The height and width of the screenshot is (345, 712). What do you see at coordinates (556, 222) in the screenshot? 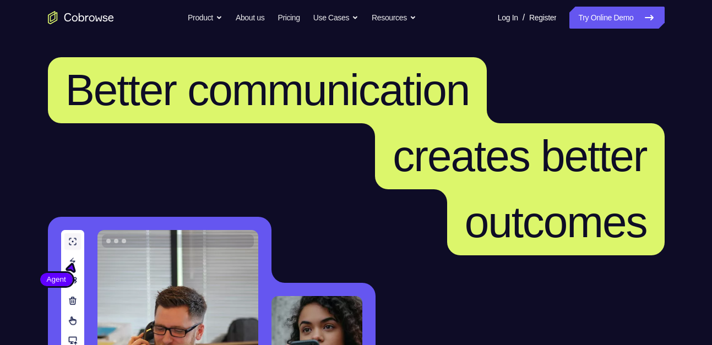
I see `span: outcomes` at bounding box center [556, 222].